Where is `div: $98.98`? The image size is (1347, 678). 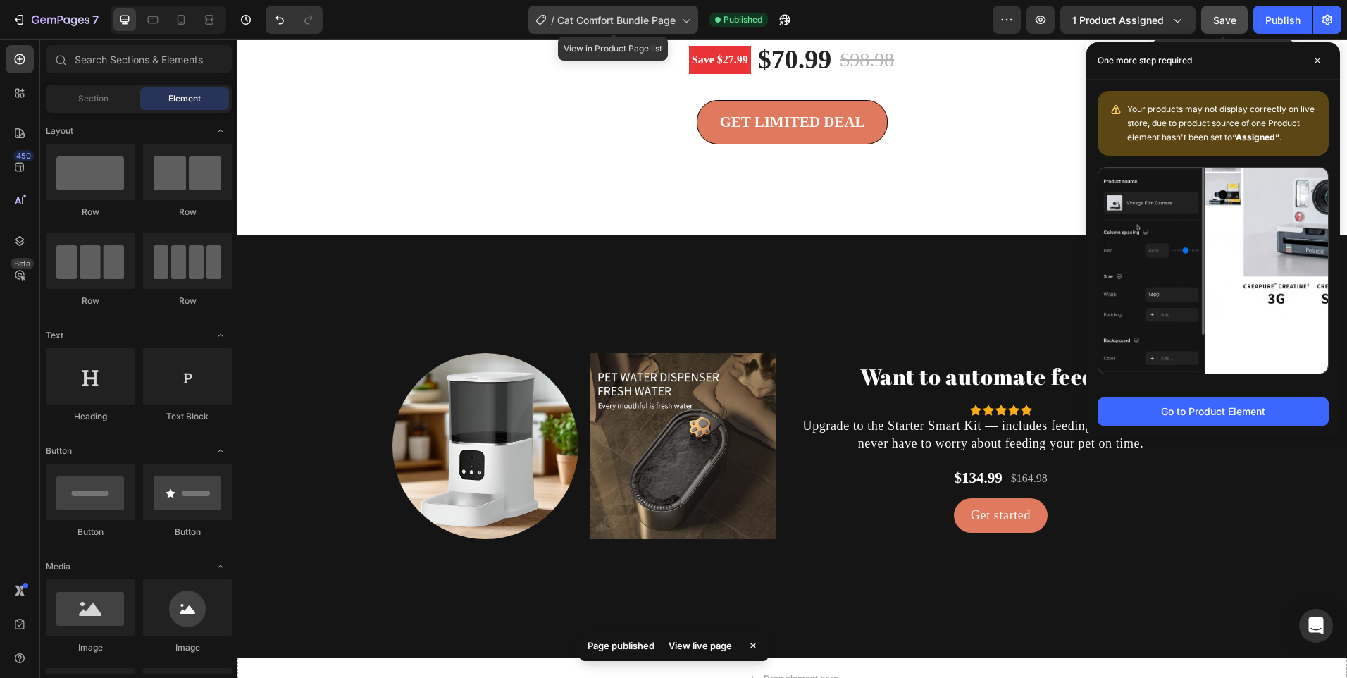 div: $98.98 is located at coordinates (629, 20).